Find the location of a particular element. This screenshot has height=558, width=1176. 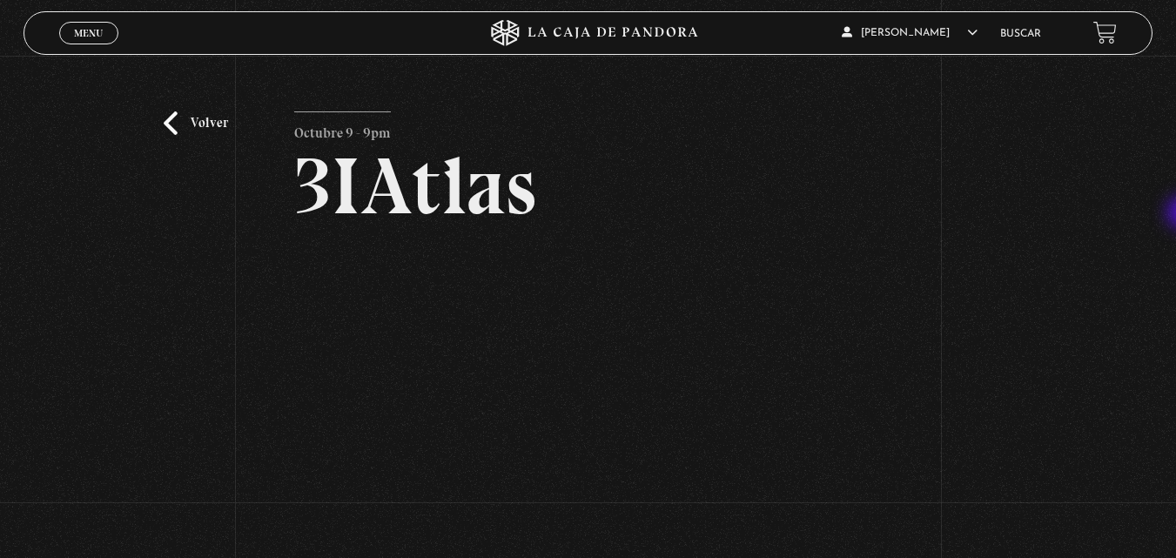

a: Volver is located at coordinates (196, 123).